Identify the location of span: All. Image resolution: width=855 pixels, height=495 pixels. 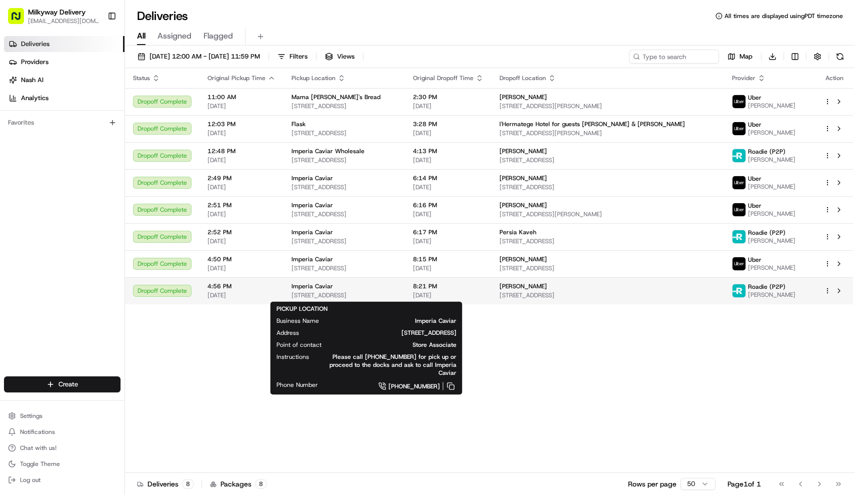
(141, 36).